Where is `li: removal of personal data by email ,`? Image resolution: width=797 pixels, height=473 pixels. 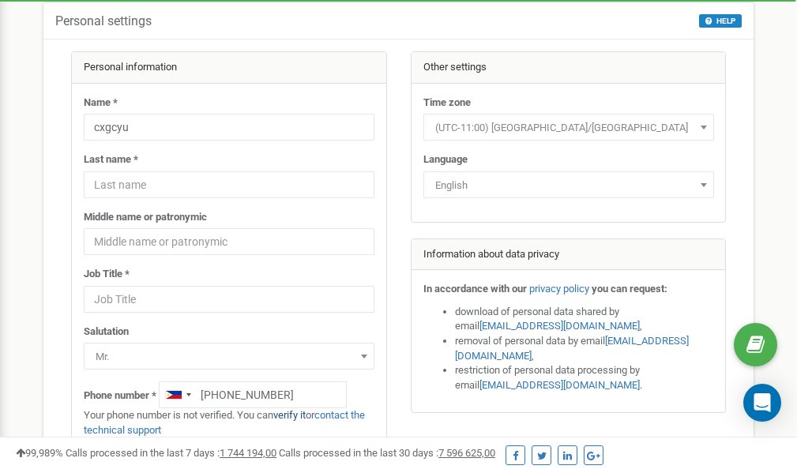
li: removal of personal data by email , is located at coordinates (585, 349).